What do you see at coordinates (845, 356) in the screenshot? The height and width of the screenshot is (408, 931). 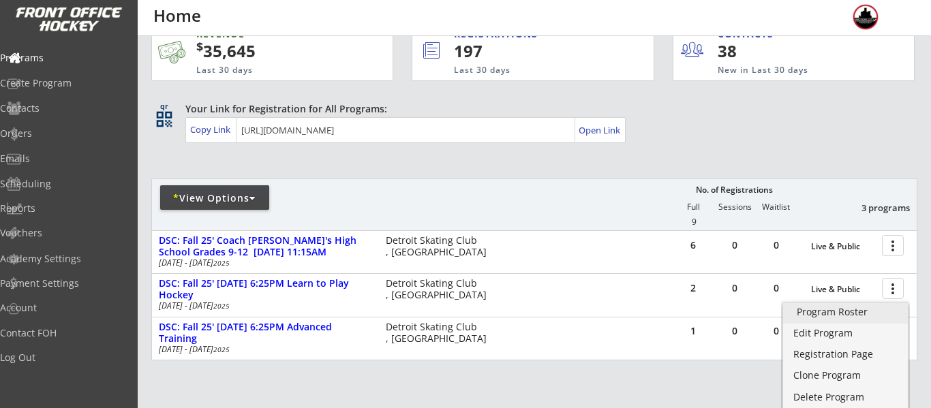 I see `a: Registration Page` at bounding box center [845, 356].